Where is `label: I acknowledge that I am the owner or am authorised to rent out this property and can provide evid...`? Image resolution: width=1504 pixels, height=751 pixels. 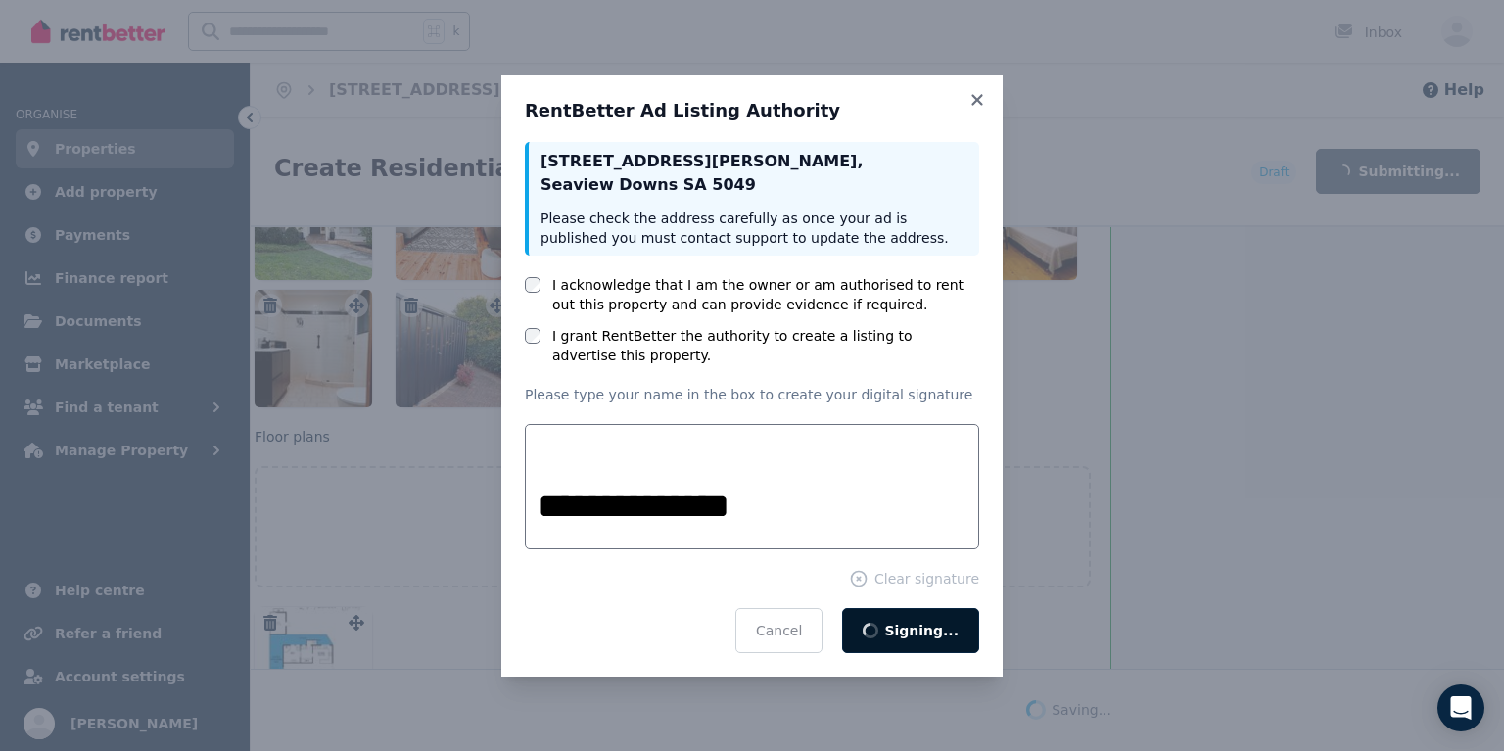 label: I acknowledge that I am the owner or am authorised to rent out this property and can provide evid... is located at coordinates (766, 295).